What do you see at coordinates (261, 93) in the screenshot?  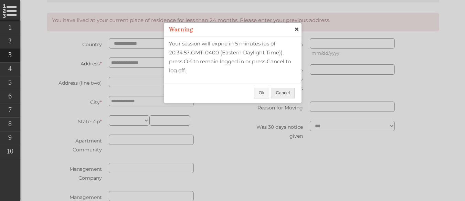 I see `span: Ok` at bounding box center [261, 93].